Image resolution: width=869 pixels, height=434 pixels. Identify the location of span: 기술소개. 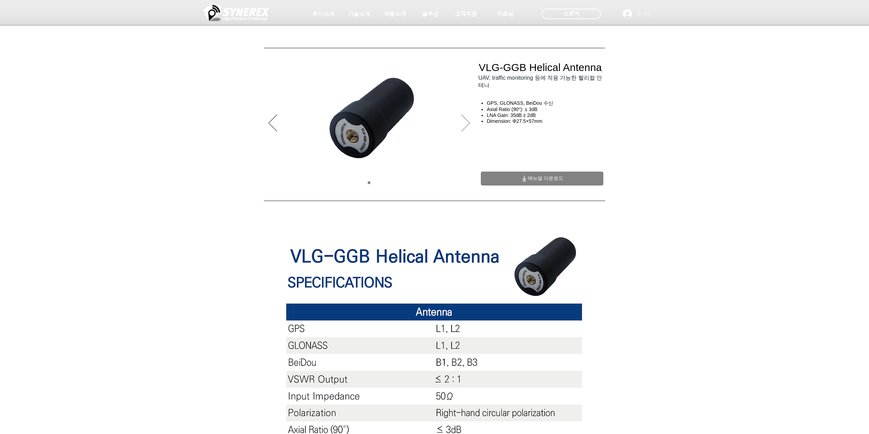
(359, 14).